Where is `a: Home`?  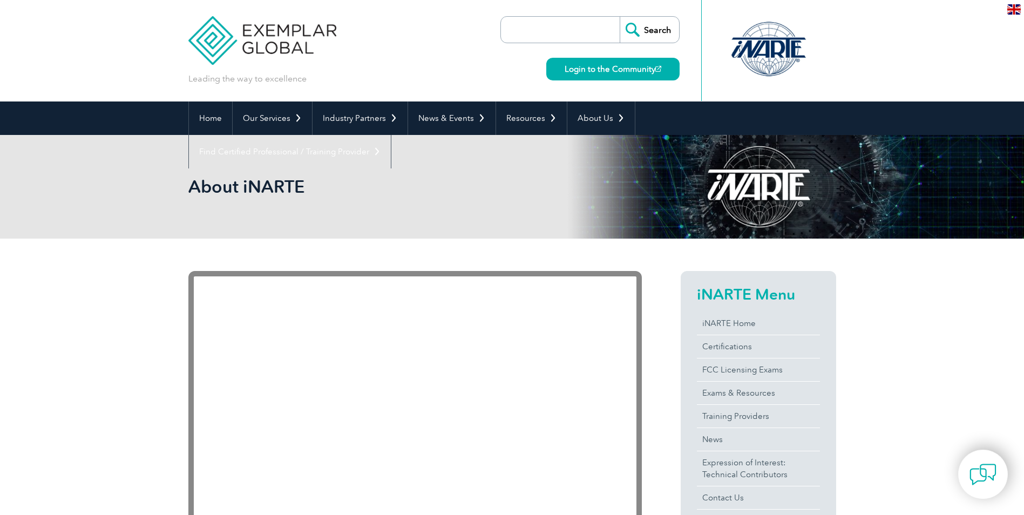 a: Home is located at coordinates (210, 118).